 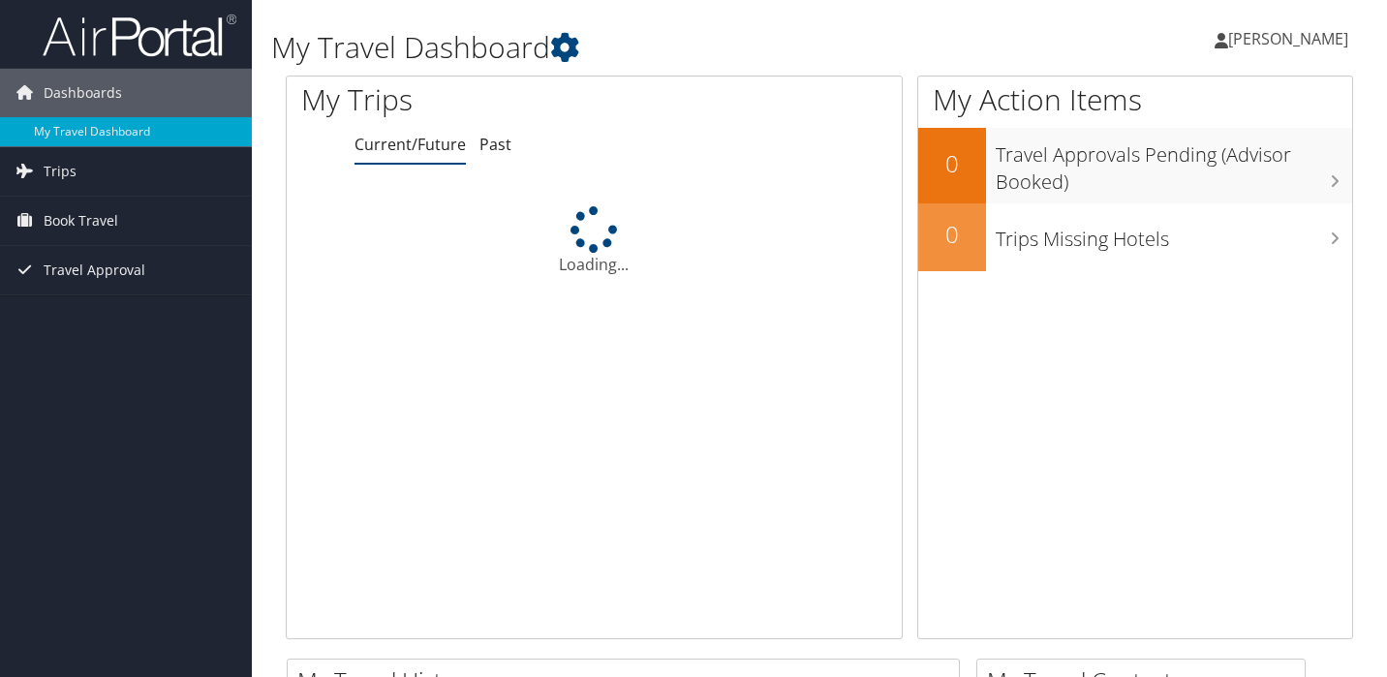 I want to click on span: Dashboards, so click(x=82, y=93).